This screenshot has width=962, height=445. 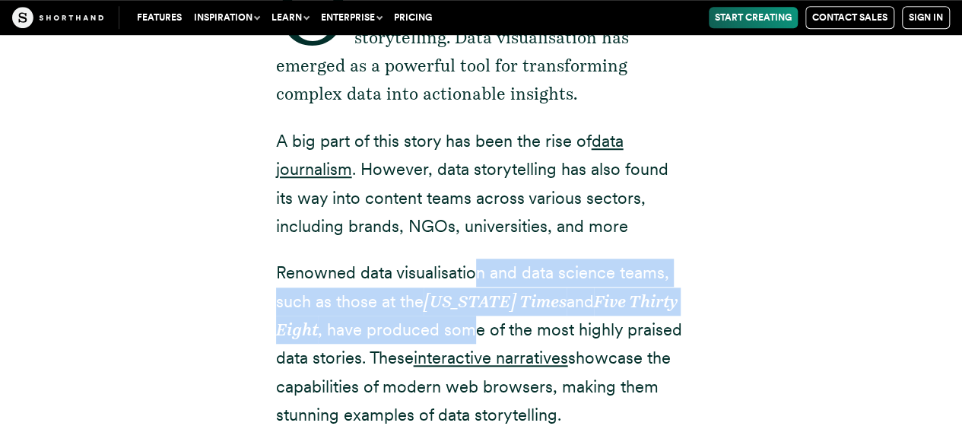 I want to click on em: Five Thirty Eight, so click(x=477, y=315).